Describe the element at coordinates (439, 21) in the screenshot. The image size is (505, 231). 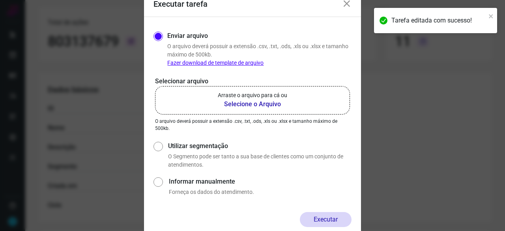
I see `div: Tarefa editada com sucesso!` at that location.